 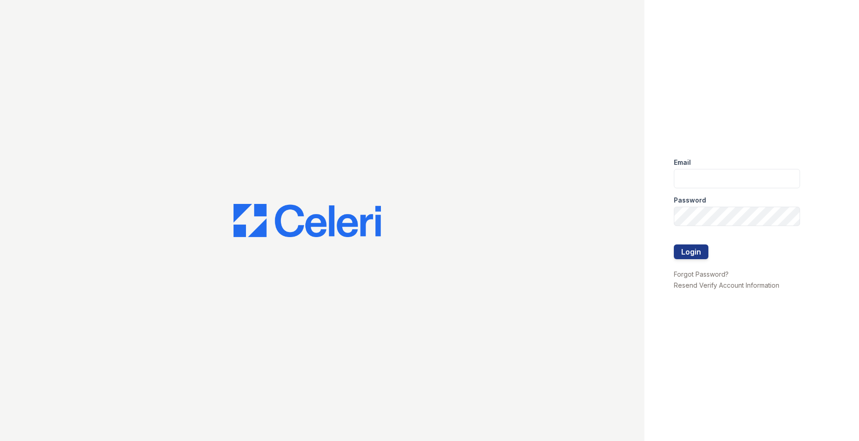 I want to click on img: CE_Logo_Blue-a8612792a0a2168367f1c8372b55b34899dd931a85d93a1a3d3e32e68fde9ad4.png, so click(x=307, y=221).